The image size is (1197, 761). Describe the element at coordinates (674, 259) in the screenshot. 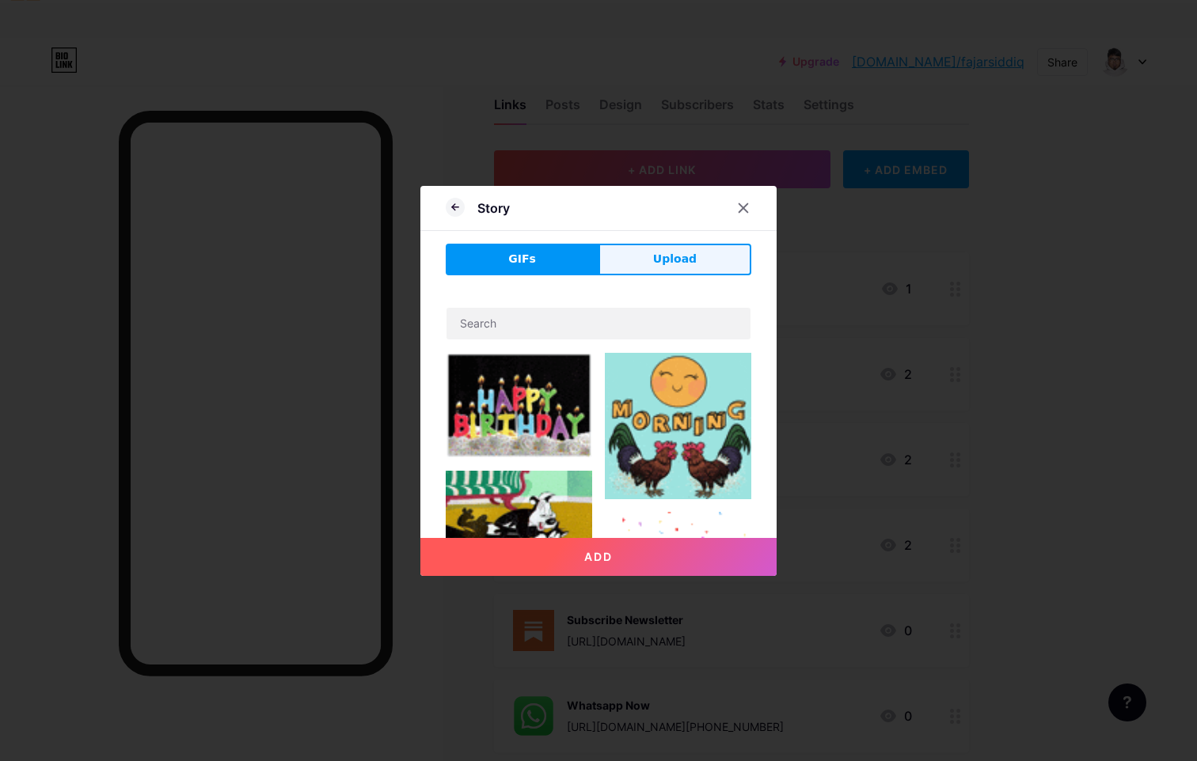

I see `span: Upload` at that location.